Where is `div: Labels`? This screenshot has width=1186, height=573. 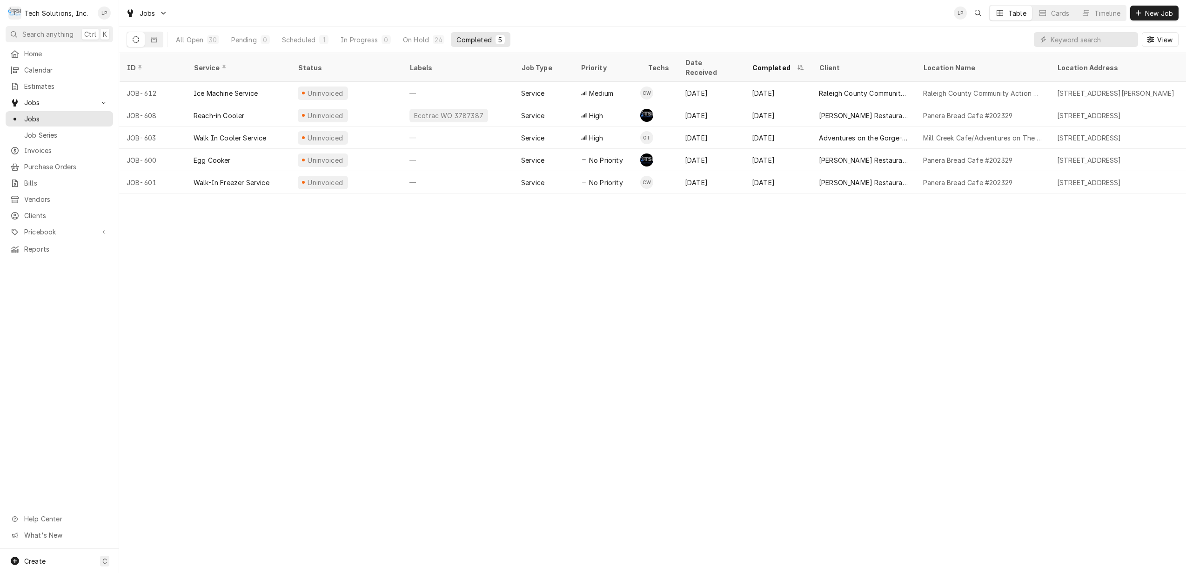 div: Labels is located at coordinates (458, 67).